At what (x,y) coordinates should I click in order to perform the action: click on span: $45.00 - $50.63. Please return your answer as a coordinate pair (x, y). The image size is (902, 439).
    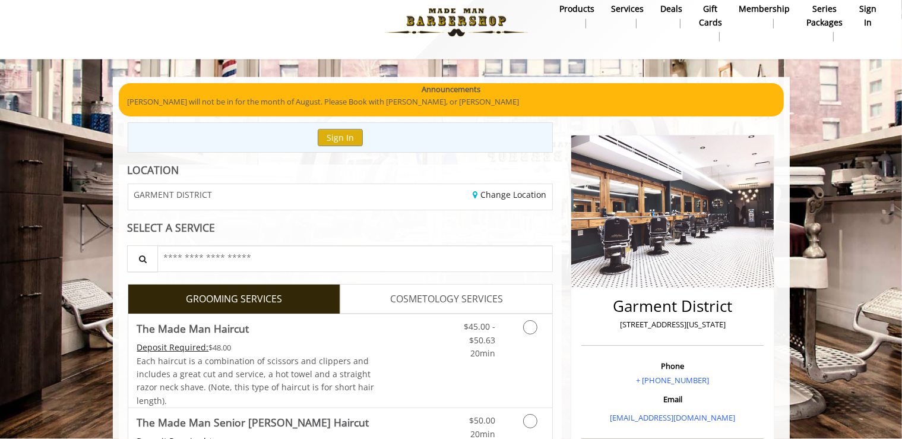
    Looking at the image, I should click on (479, 332).